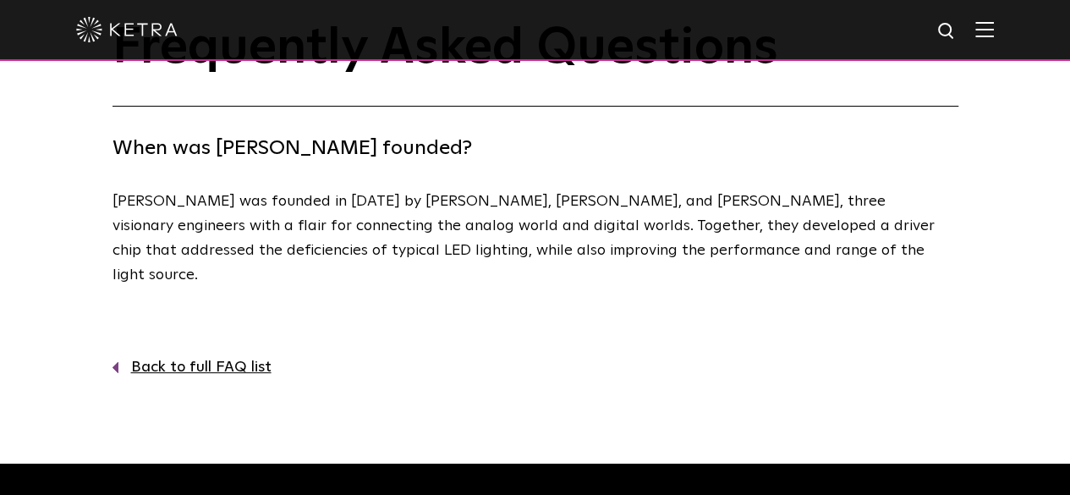  I want to click on img: Hamburger%20Nav.svg, so click(985, 29).